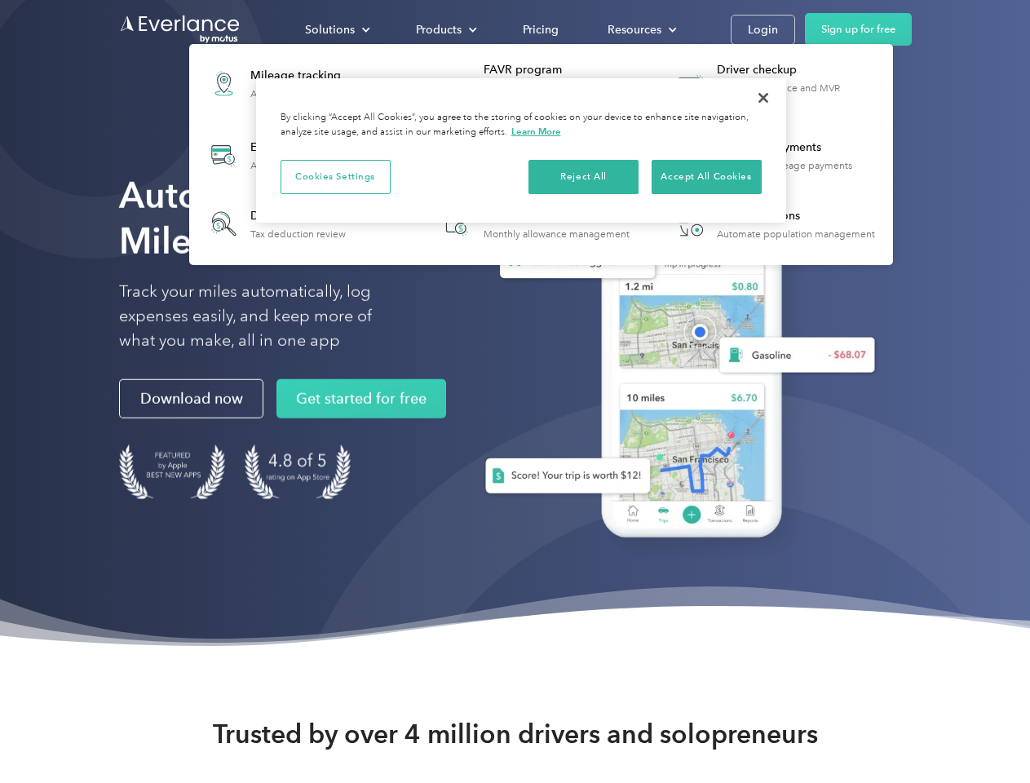  I want to click on a: HR IntegrationsAutomate population management, so click(773, 224).